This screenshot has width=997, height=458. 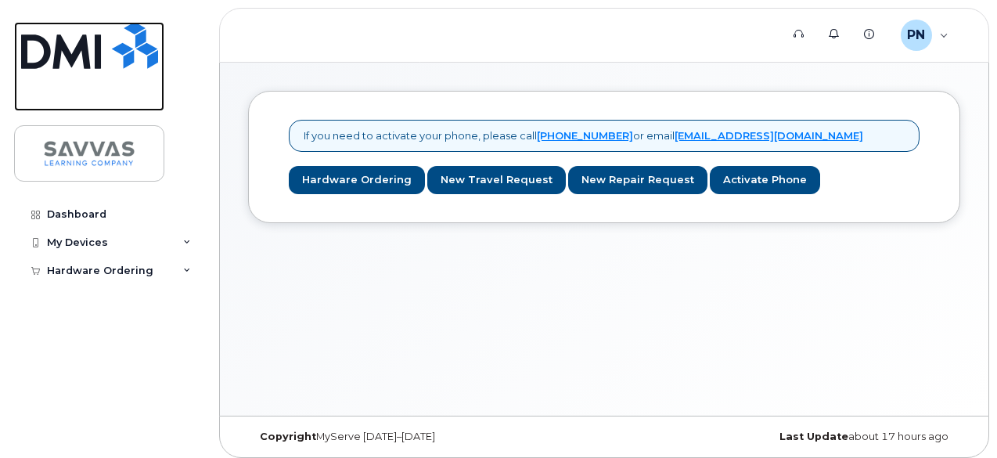 What do you see at coordinates (814, 436) in the screenshot?
I see `strong: Last Update` at bounding box center [814, 436].